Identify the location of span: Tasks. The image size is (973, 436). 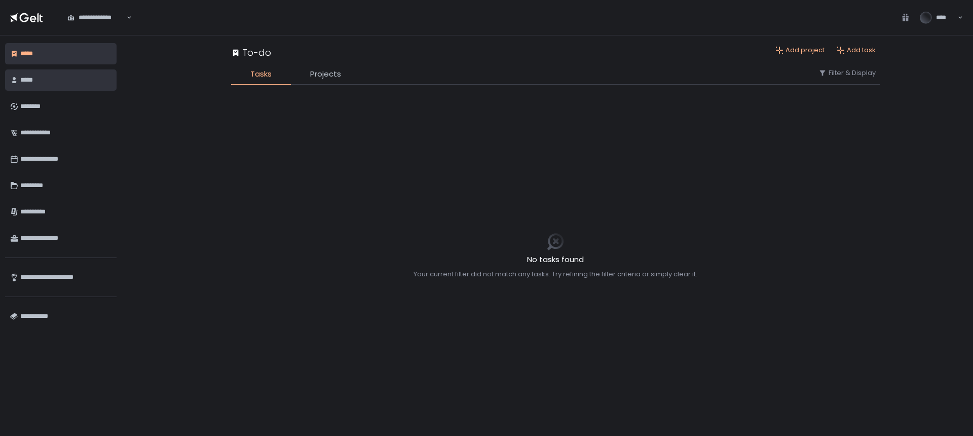
(261, 74).